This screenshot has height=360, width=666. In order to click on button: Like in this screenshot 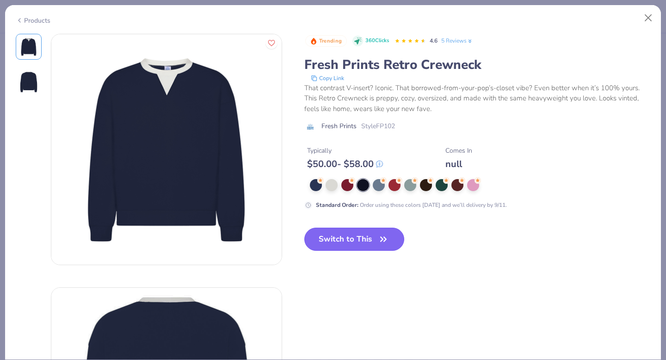, I will do `click(272, 43)`.